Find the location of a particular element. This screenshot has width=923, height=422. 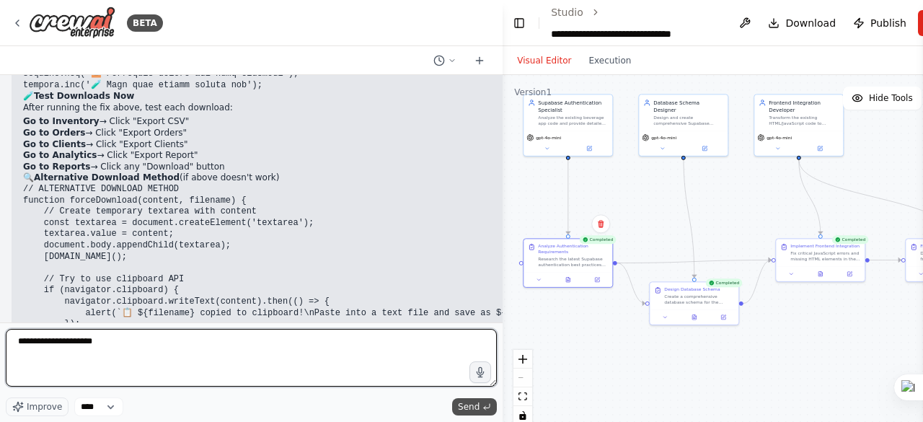

button: Hide left sidebar is located at coordinates (519, 23).